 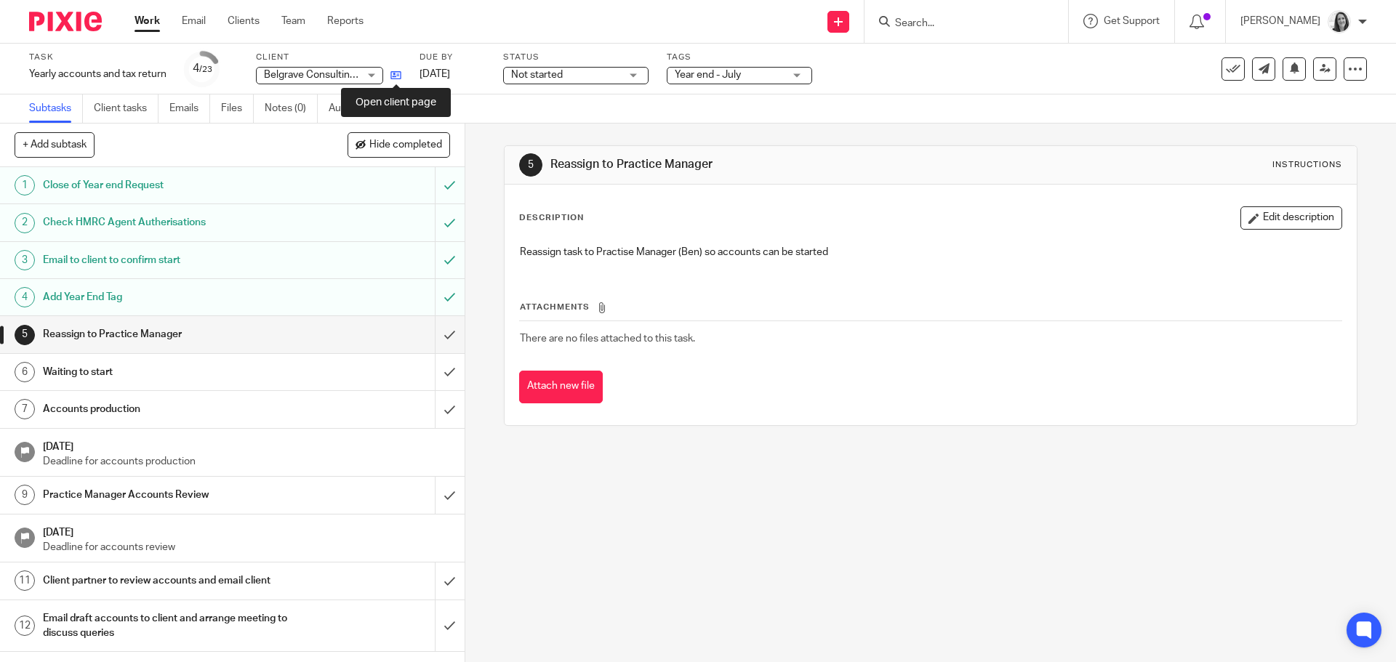 I want to click on div: 1, so click(x=25, y=185).